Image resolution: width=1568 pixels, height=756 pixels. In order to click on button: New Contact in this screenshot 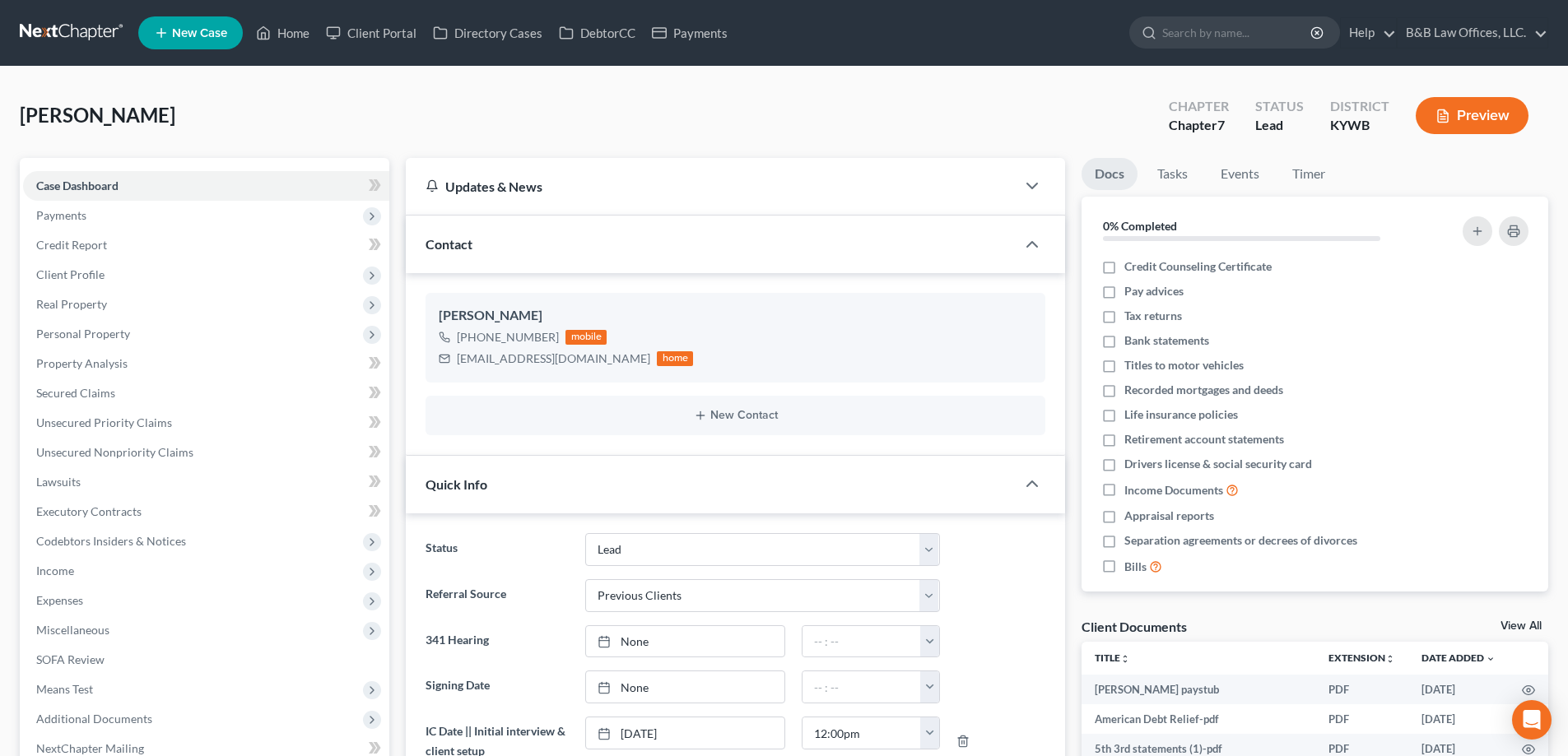, I will do `click(735, 416)`.